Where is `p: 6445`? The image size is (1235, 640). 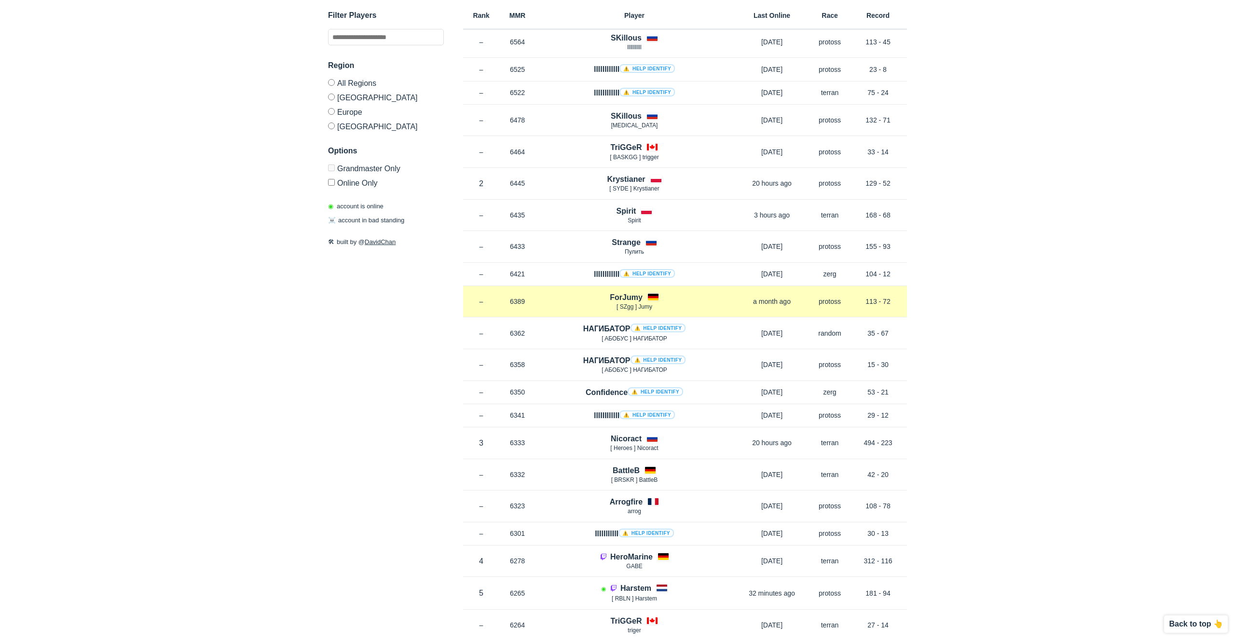
p: 6445 is located at coordinates (517, 183).